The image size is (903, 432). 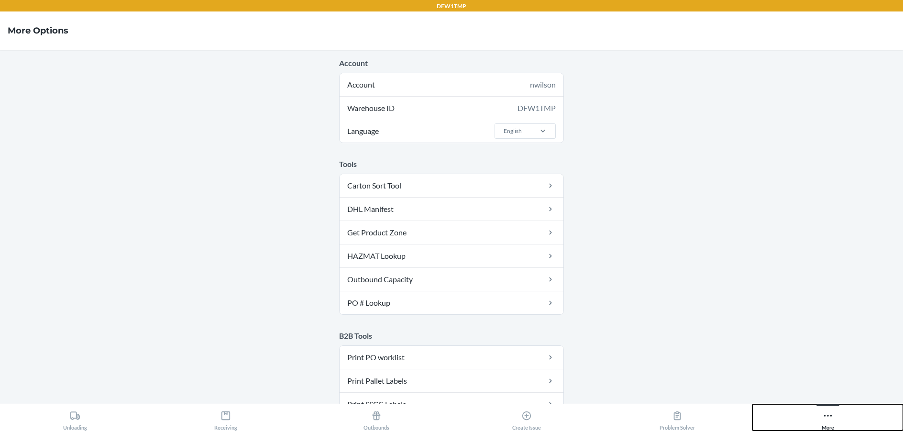 I want to click on p: Account, so click(x=451, y=63).